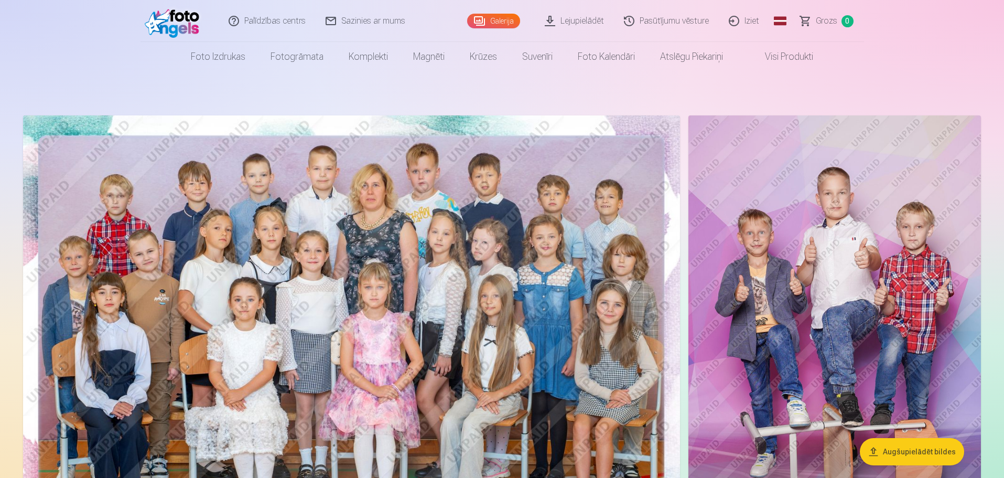 The width and height of the screenshot is (1004, 478). What do you see at coordinates (218, 57) in the screenshot?
I see `a: Foto izdrukas` at bounding box center [218, 57].